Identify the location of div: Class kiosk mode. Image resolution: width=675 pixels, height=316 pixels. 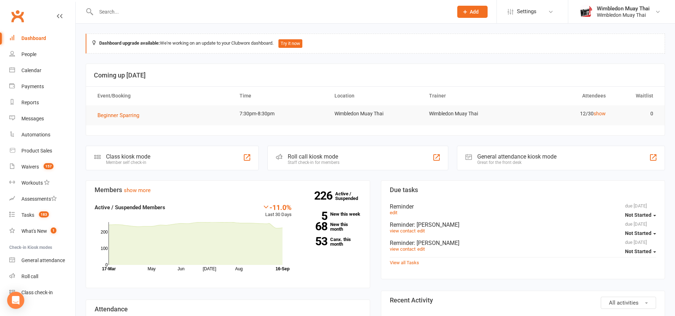
(128, 156).